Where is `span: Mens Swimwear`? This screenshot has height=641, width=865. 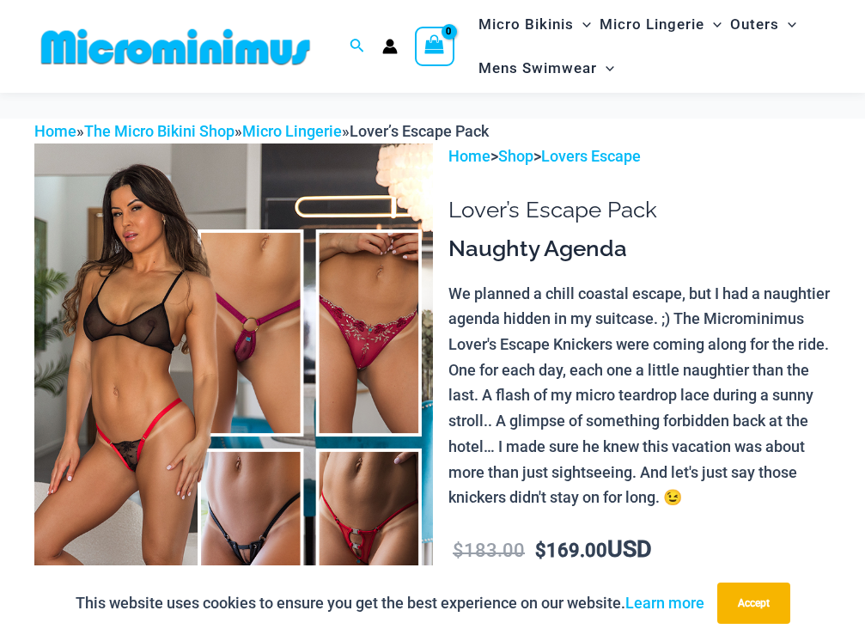
span: Mens Swimwear is located at coordinates (538, 68).